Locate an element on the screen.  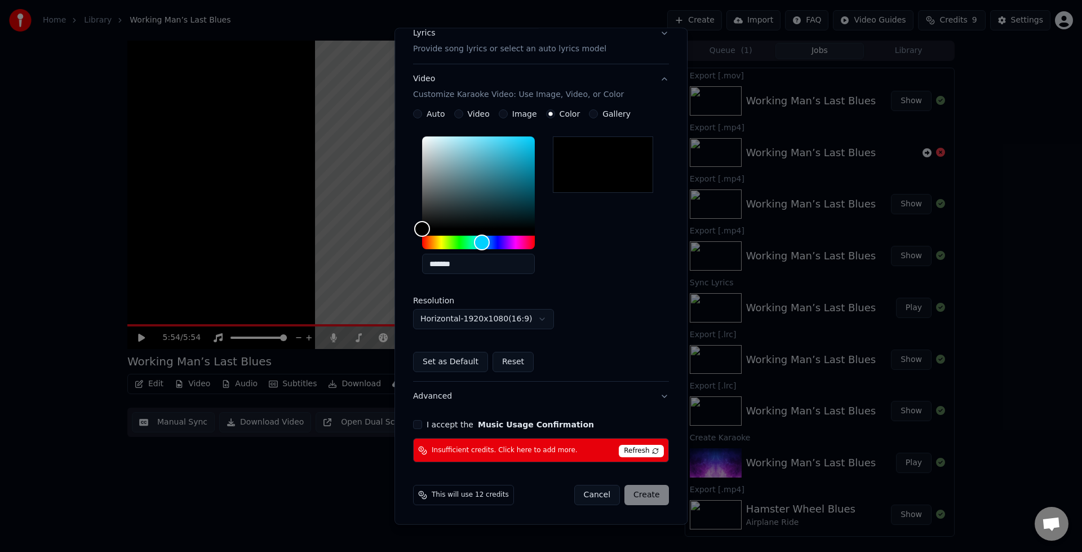
label: Image is located at coordinates (525, 114).